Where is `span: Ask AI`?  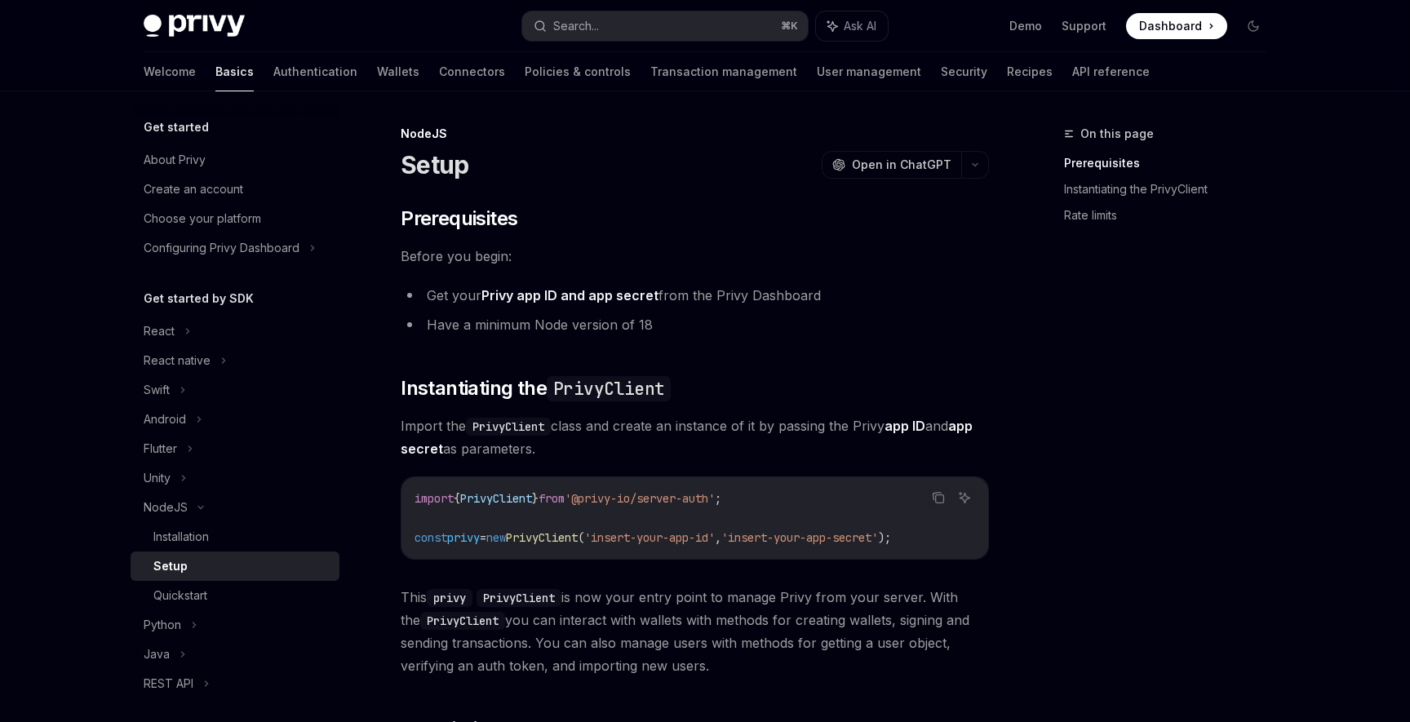 span: Ask AI is located at coordinates (860, 26).